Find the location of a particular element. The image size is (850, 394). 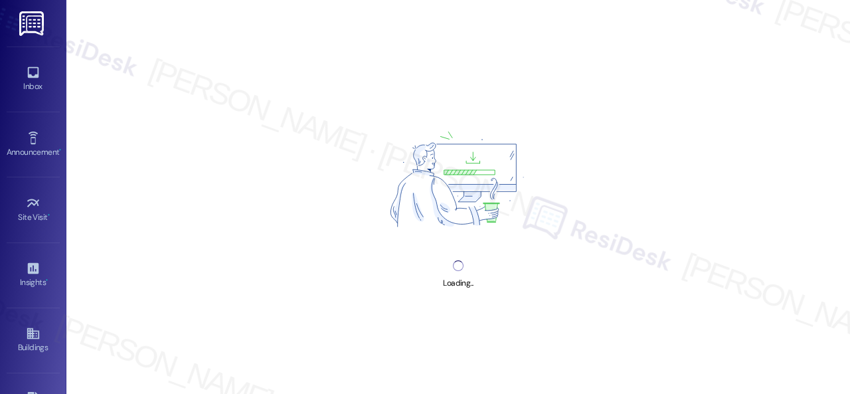

a: Buildings is located at coordinates (33, 340).